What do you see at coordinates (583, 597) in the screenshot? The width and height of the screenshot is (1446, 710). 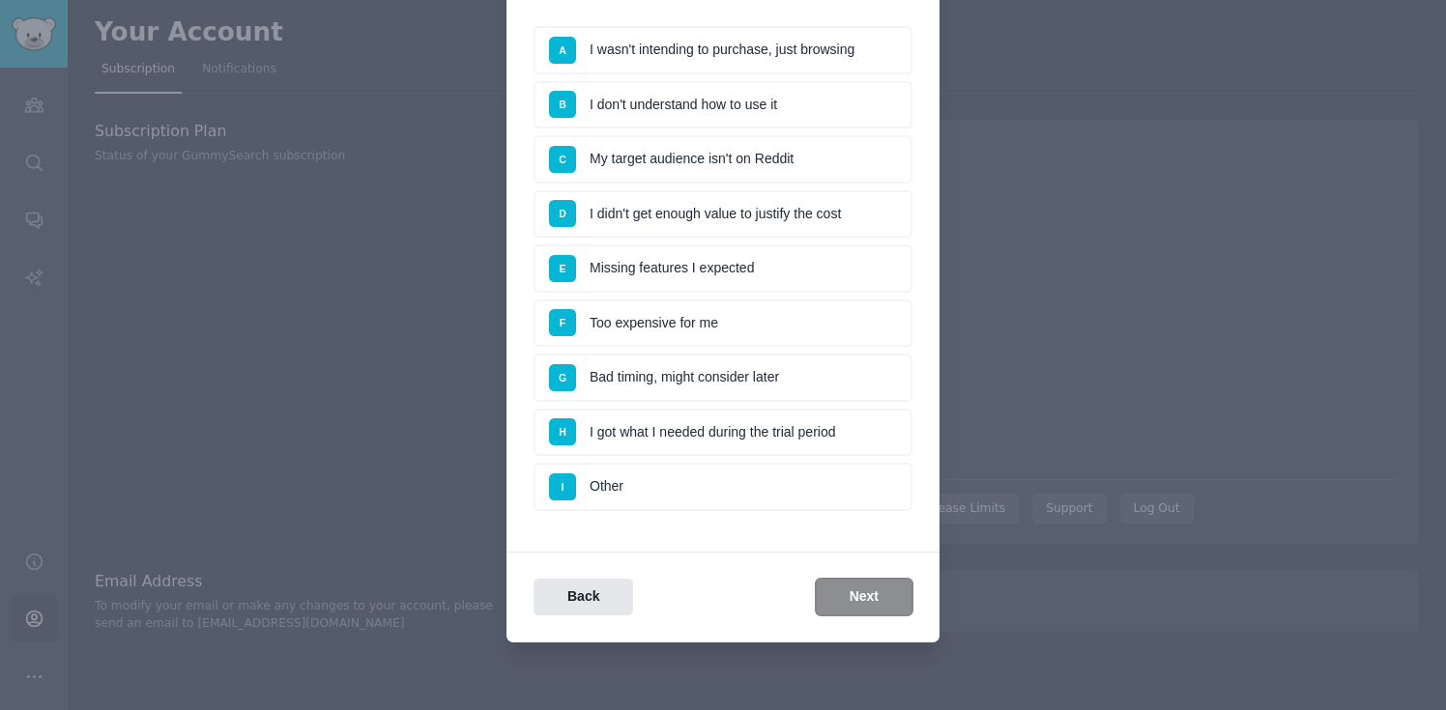 I see `button: Back` at bounding box center [583, 597].